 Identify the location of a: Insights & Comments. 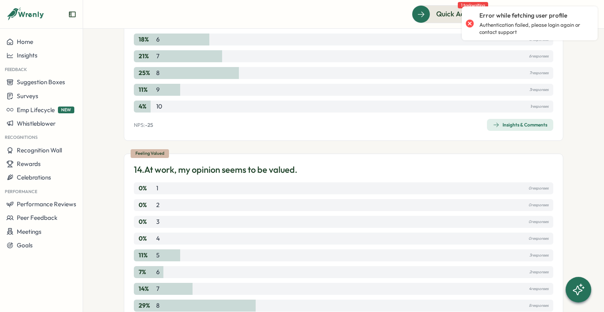
(520, 125).